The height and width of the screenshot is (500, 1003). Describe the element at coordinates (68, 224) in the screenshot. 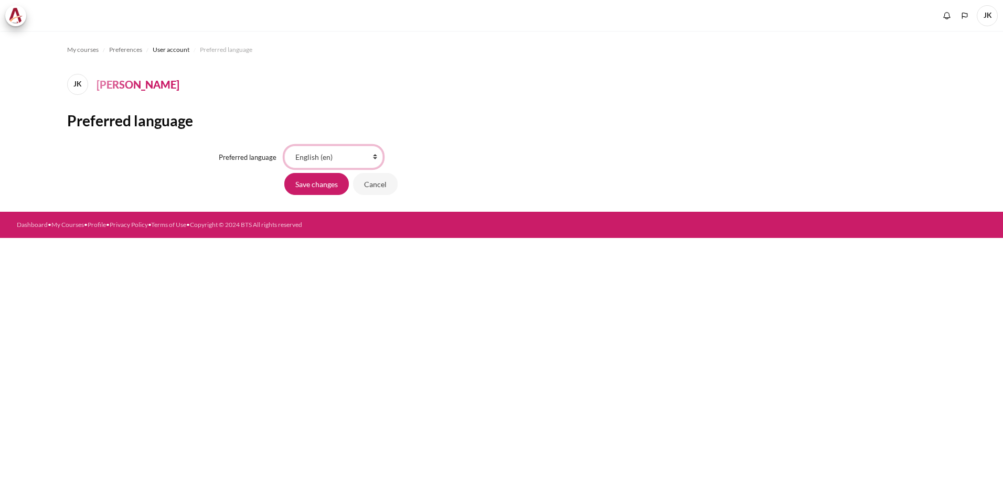

I see `a: My Courses` at that location.